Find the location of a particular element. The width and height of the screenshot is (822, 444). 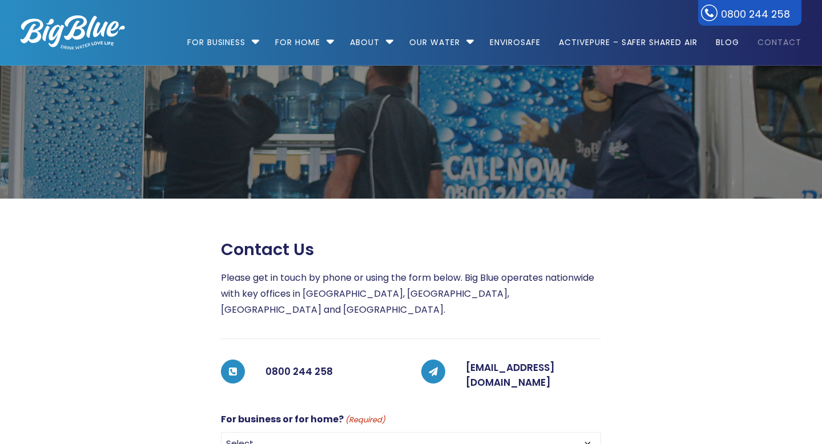

span: Contact us is located at coordinates (267, 249).